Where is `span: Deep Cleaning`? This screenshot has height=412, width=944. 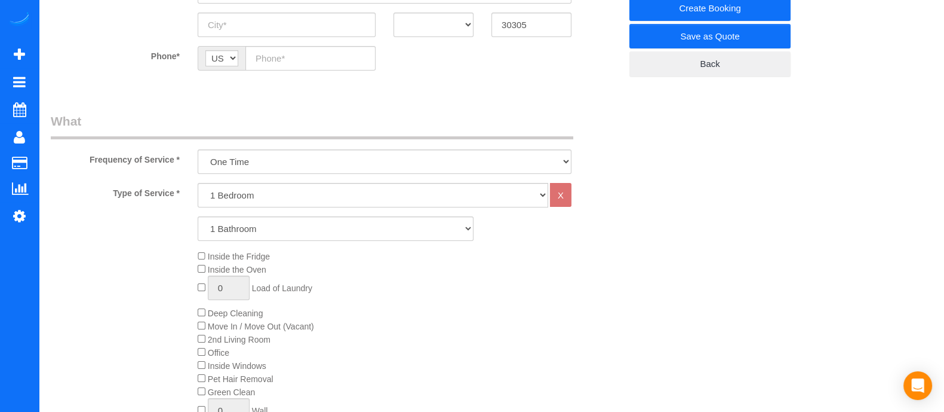
span: Deep Cleaning is located at coordinates (235, 313).